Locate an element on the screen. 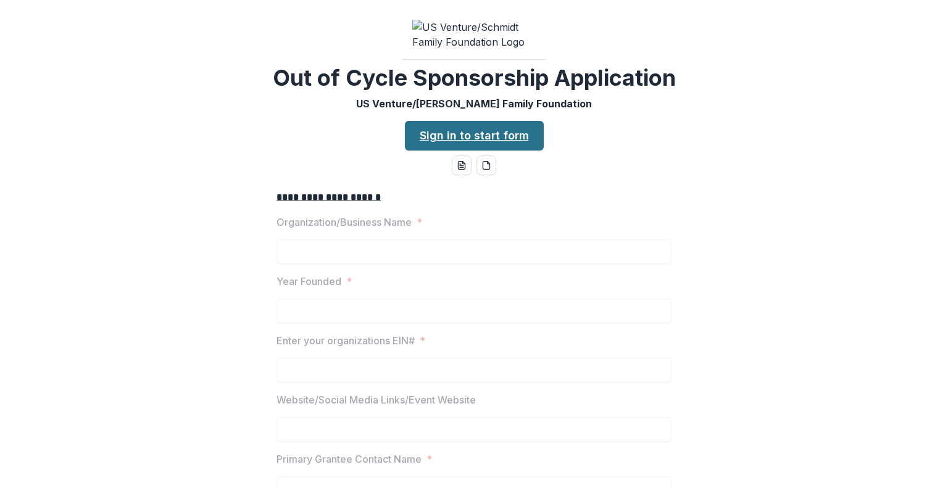  p: Year Founded is located at coordinates (309, 282).